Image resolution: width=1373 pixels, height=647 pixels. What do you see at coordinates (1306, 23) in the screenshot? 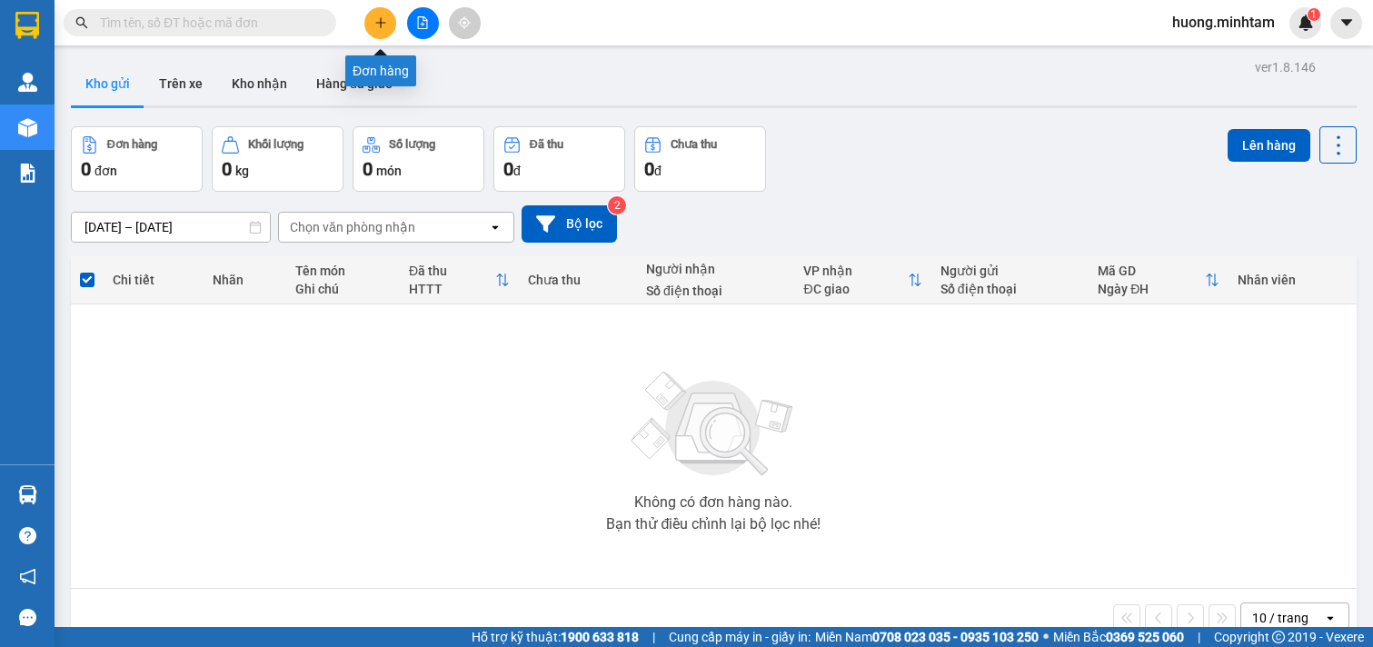
I see `img: icon-new-feature` at bounding box center [1306, 23].